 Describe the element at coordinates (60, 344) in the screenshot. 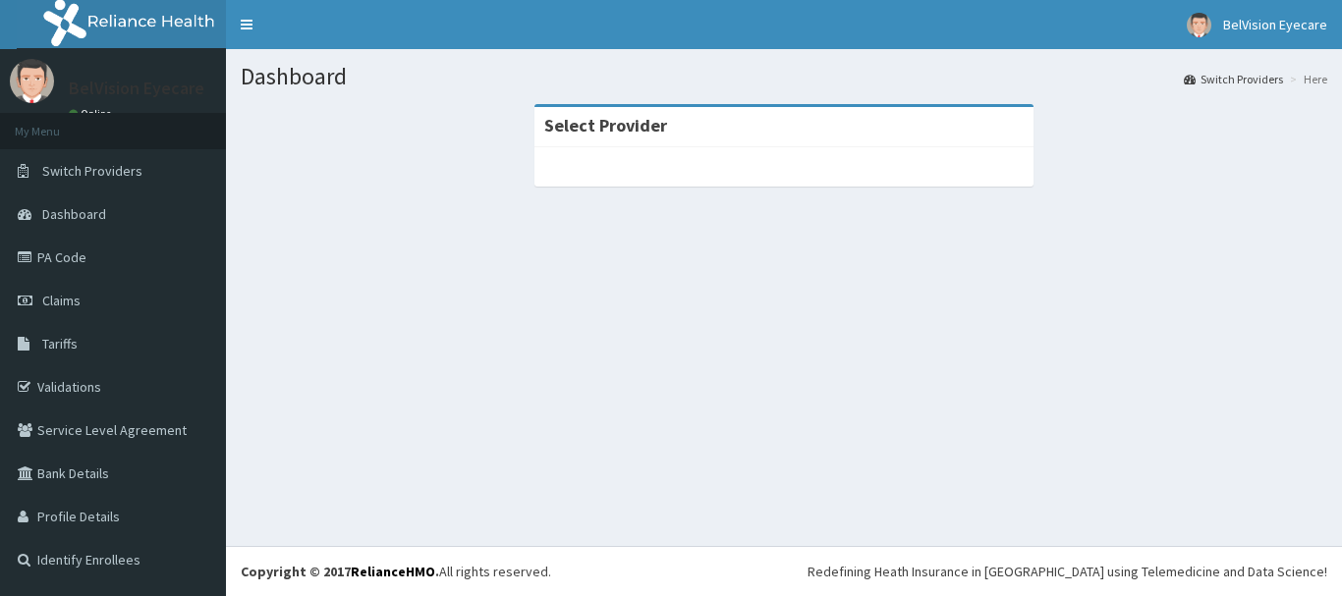

I see `span: Tariffs` at that location.